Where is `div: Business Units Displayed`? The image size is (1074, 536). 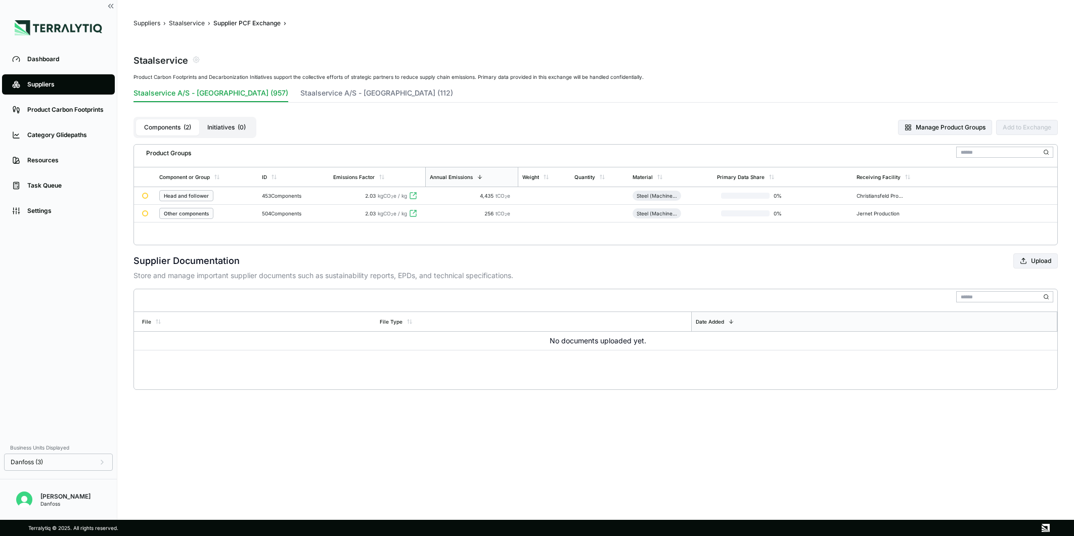 div: Business Units Displayed is located at coordinates (58, 447).